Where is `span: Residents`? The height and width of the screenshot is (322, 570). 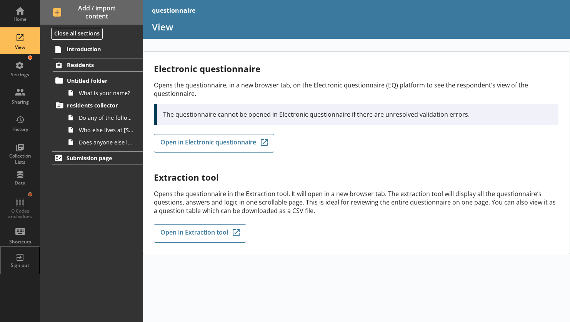 span: Residents is located at coordinates (98, 65).